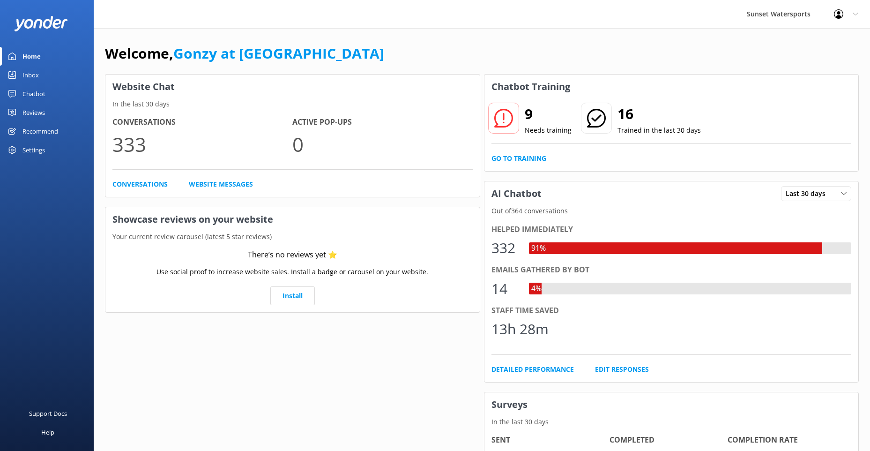  Describe the element at coordinates (659, 114) in the screenshot. I see `h2: 16` at that location.